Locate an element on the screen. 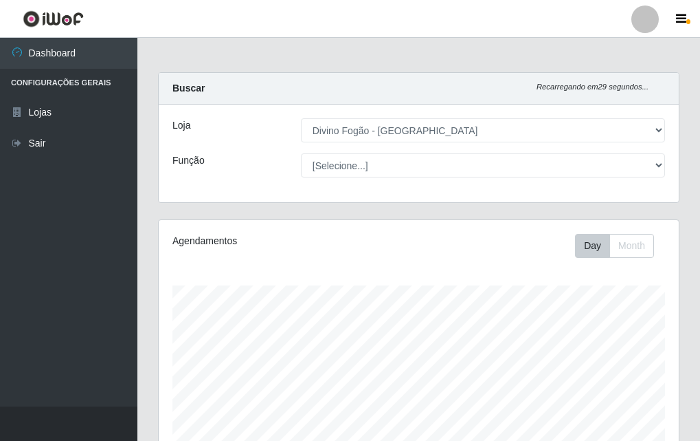 The image size is (700, 441). div: Agendamentos is located at coordinates (269, 241).